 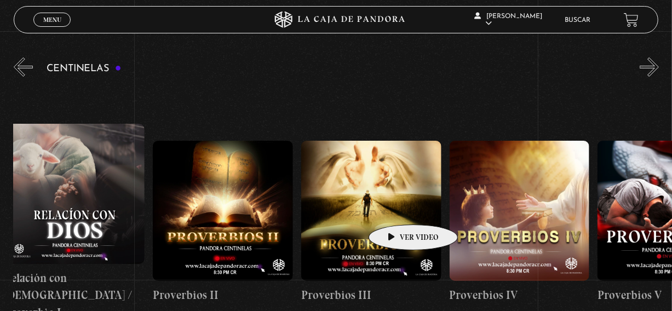 What do you see at coordinates (52, 20) in the screenshot?
I see `span: Menu` at bounding box center [52, 20].